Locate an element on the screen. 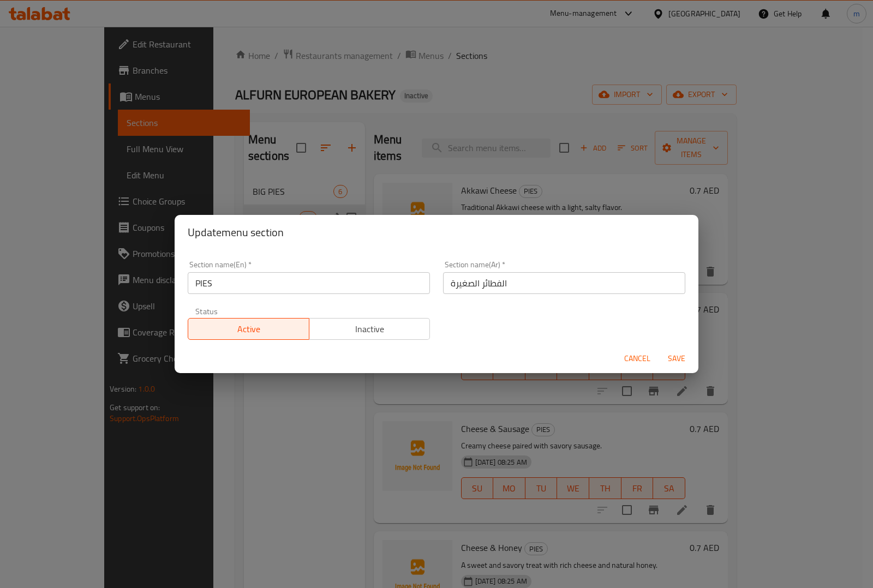 The image size is (873, 588). button: Save is located at coordinates (677, 358).